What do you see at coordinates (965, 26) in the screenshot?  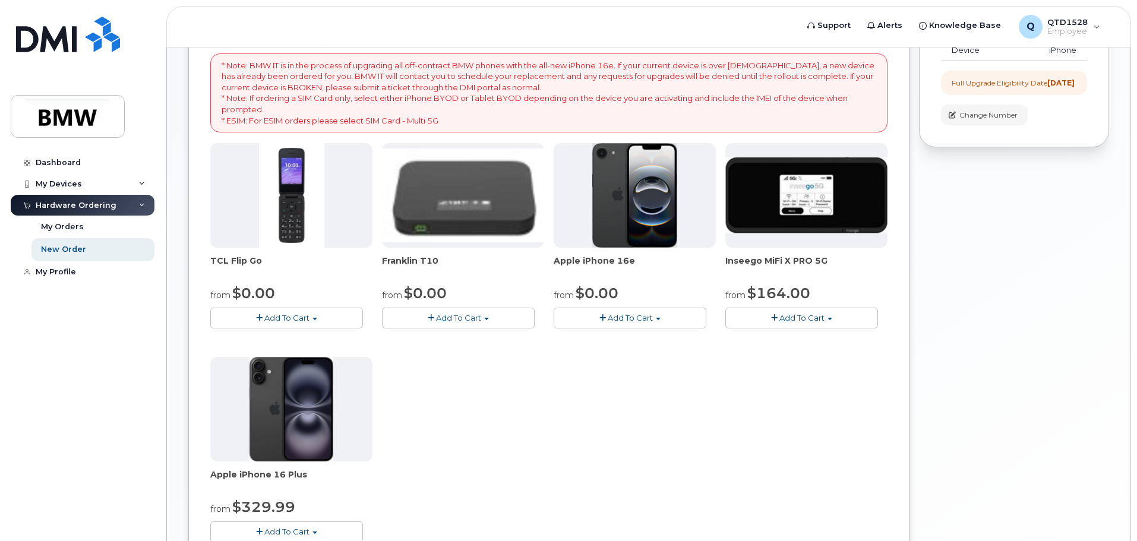 I see `span: Knowledge Base` at bounding box center [965, 26].